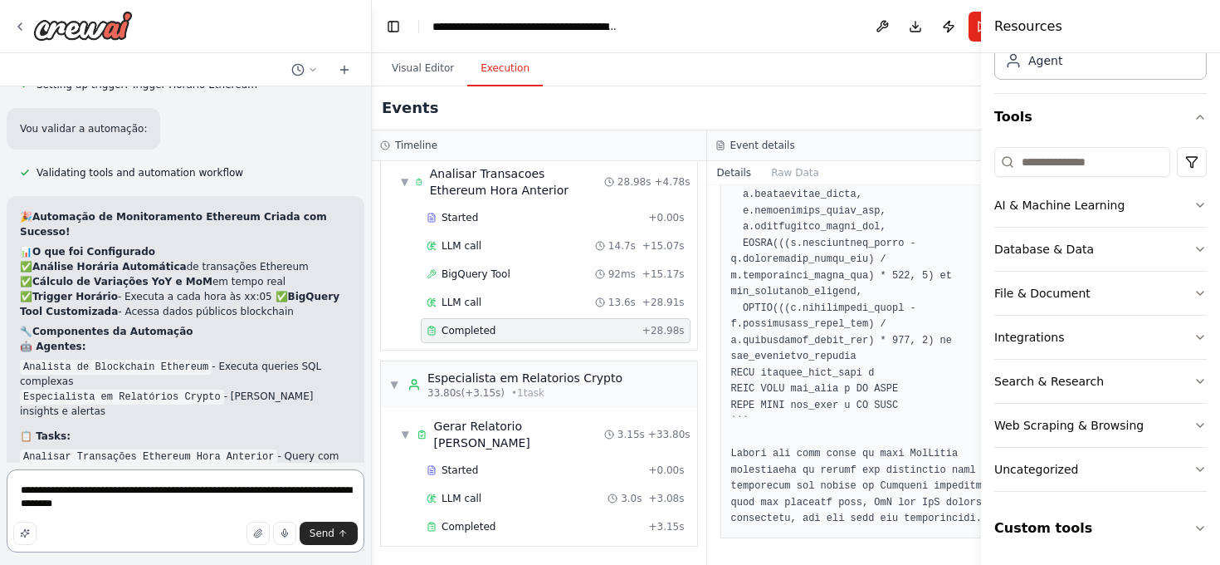 This screenshot has height=565, width=1220. I want to click on span: 3.0s, so click(631, 498).